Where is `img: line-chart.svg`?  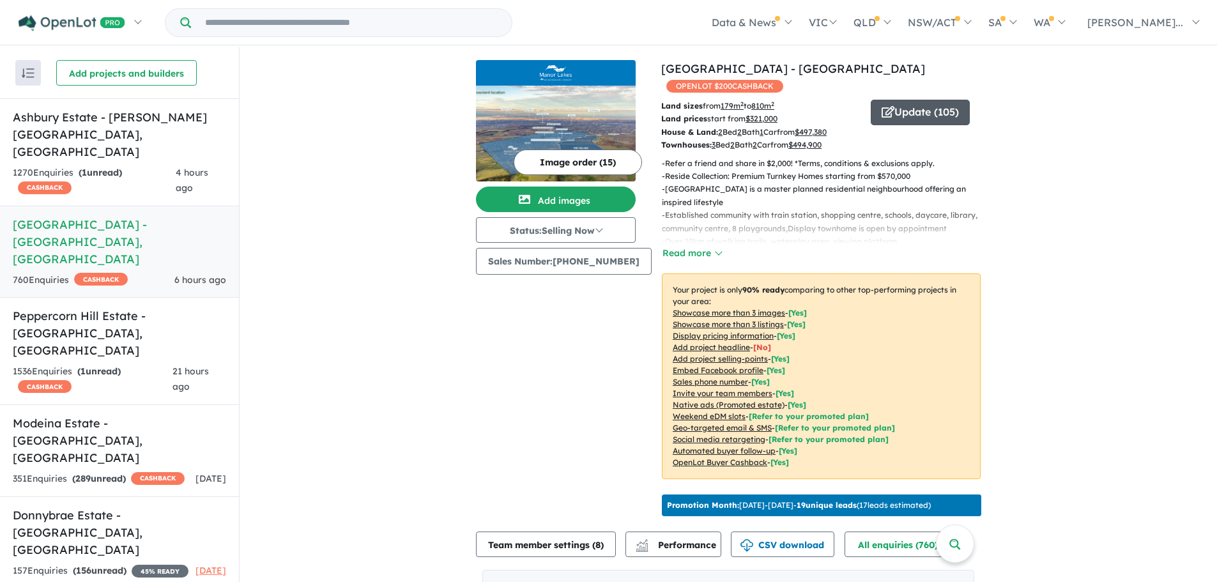
img: line-chart.svg is located at coordinates (642, 542).